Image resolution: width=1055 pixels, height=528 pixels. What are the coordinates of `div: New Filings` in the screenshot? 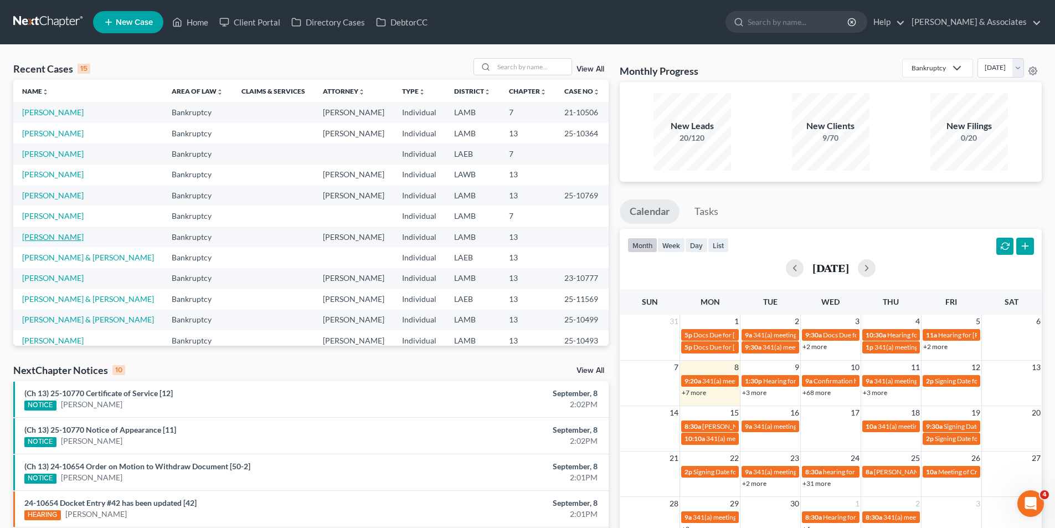 It's located at (969, 126).